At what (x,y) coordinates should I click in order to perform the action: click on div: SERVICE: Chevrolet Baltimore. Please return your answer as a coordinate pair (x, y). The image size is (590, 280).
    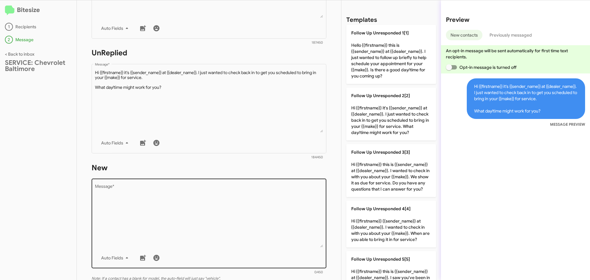
    Looking at the image, I should click on (38, 66).